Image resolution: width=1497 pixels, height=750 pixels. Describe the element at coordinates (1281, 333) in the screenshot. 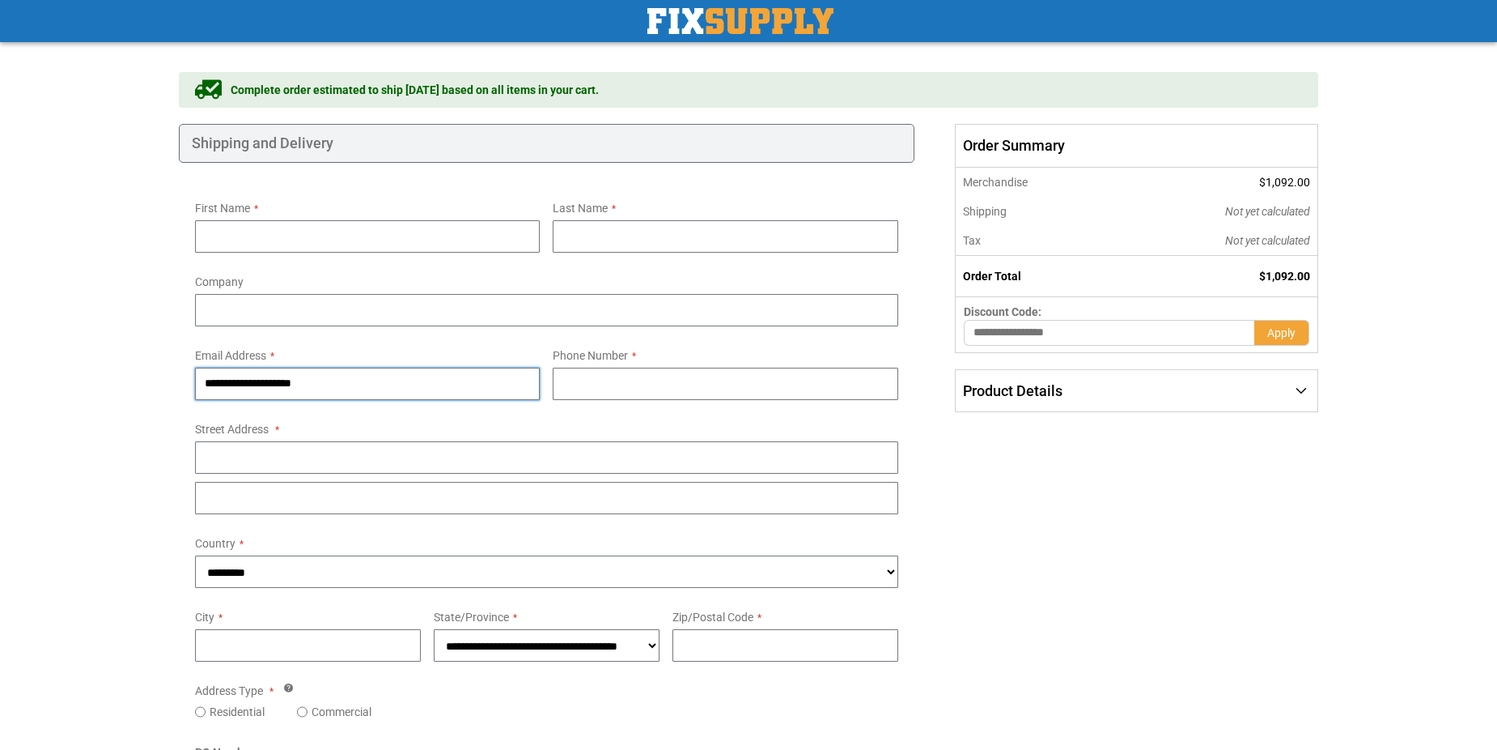

I see `span: Apply` at that location.